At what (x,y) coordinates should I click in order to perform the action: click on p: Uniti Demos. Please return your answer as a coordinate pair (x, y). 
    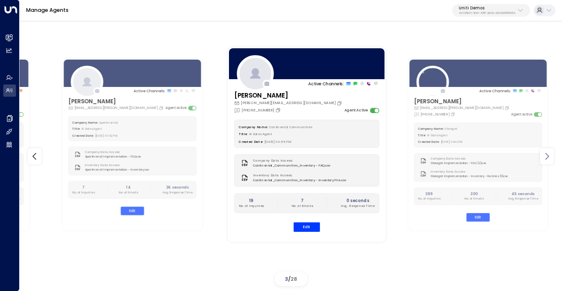
    Looking at the image, I should click on (487, 8).